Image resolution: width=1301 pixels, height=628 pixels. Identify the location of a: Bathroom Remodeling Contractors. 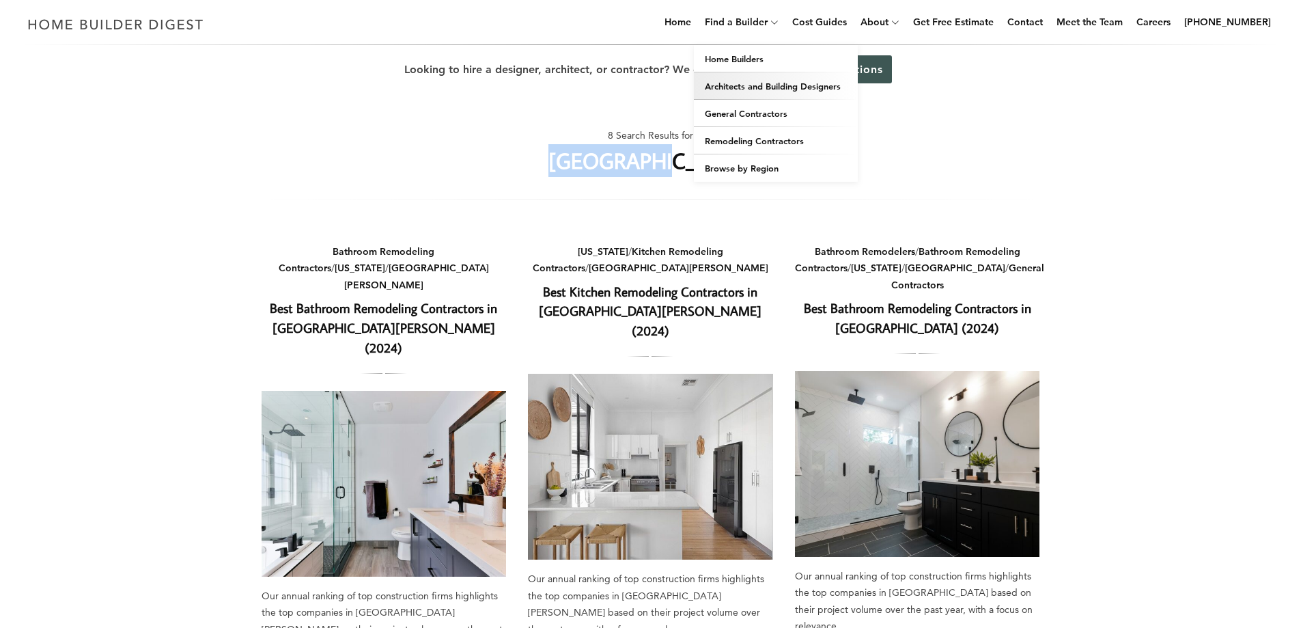
(357, 260).